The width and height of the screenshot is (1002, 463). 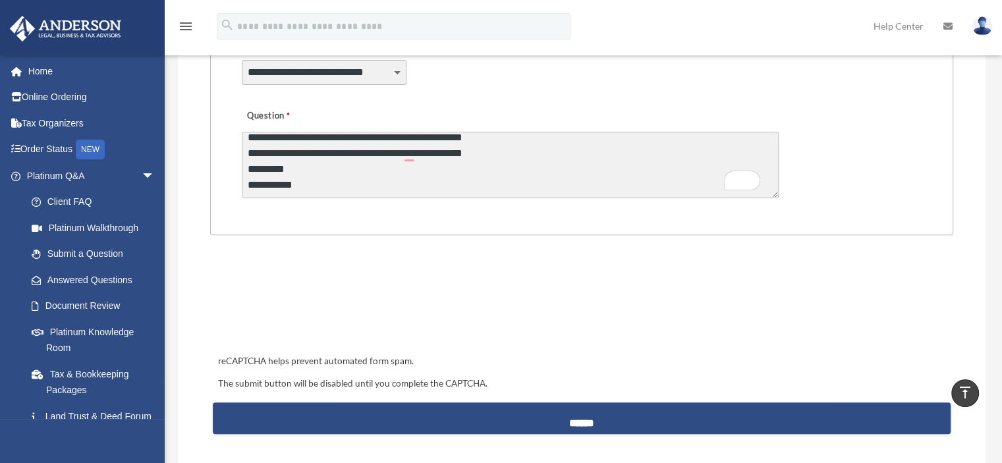 I want to click on a: Answered Questions, so click(x=96, y=280).